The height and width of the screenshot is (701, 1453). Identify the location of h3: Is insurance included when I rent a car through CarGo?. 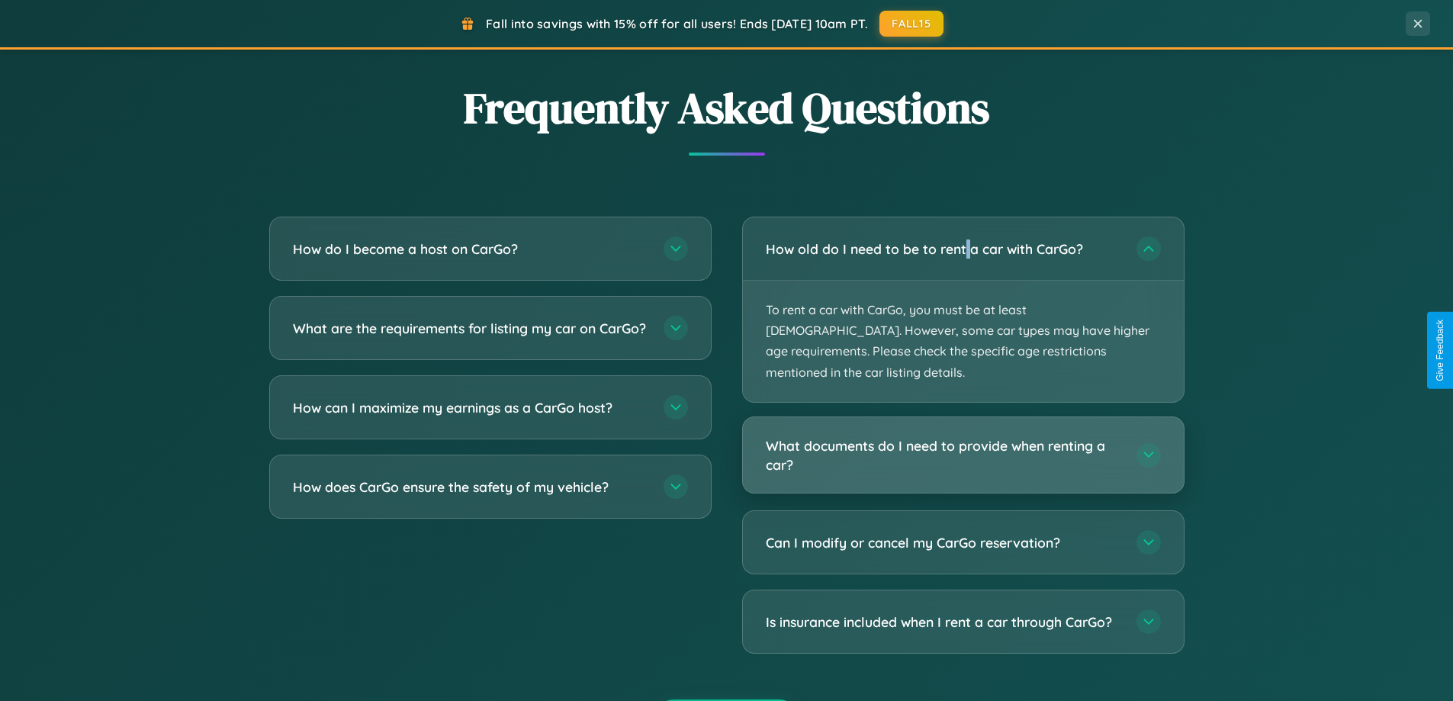
(943, 622).